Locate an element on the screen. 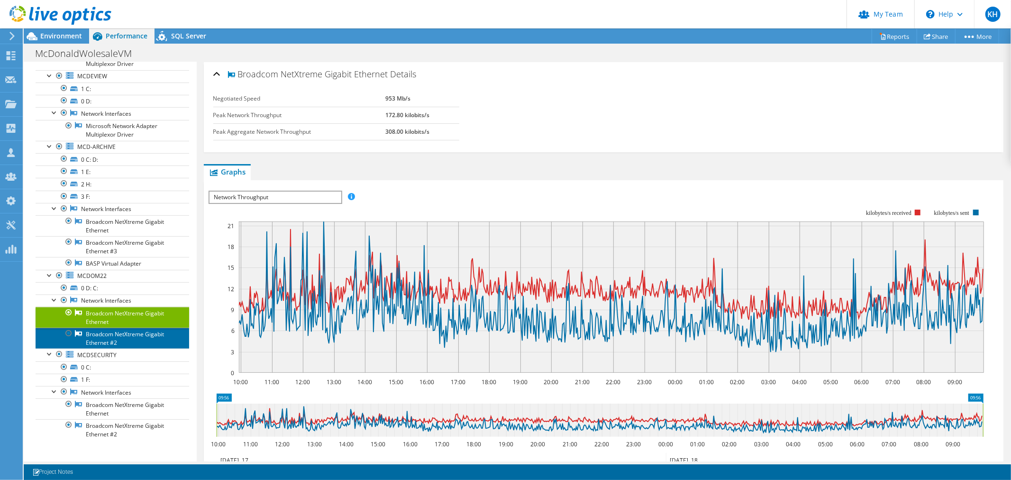 This screenshot has height=480, width=1011. text: 19:00 is located at coordinates (520, 382).